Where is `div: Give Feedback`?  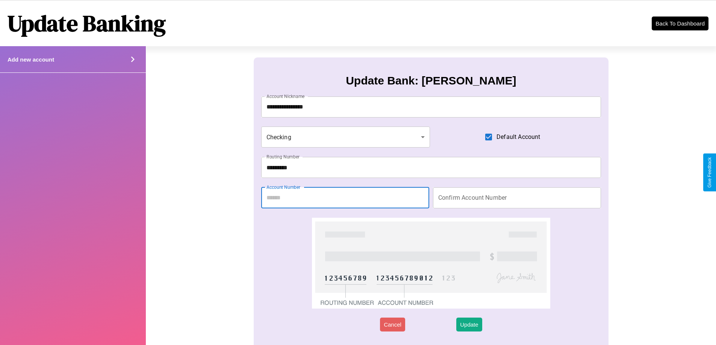
div: Give Feedback is located at coordinates (710, 173).